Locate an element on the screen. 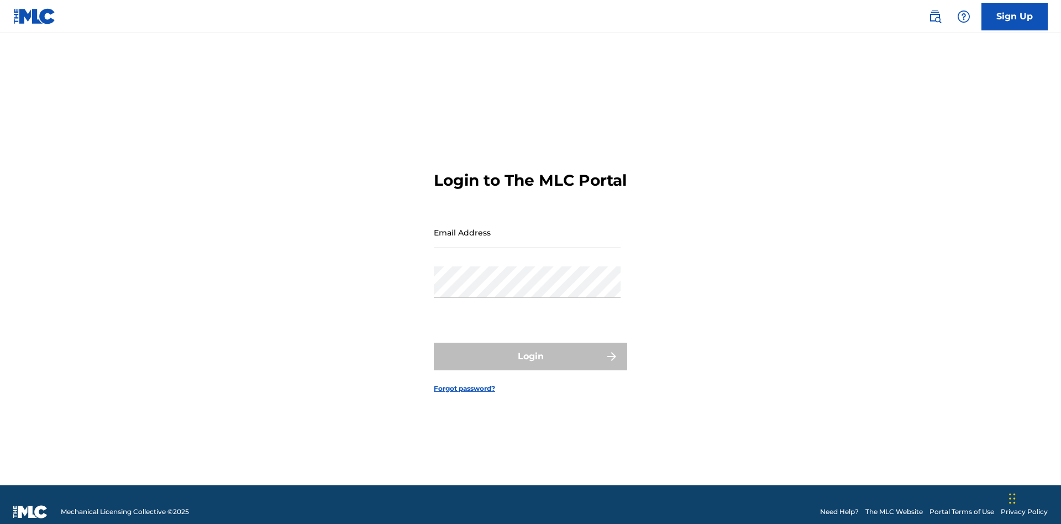  div: Chat Widget is located at coordinates (1033, 497).